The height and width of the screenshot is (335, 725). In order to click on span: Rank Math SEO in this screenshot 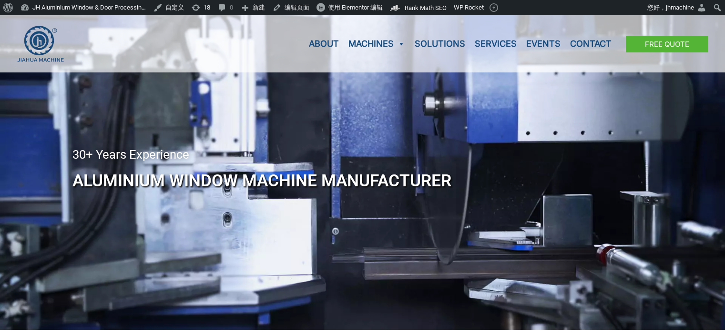, I will do `click(426, 8)`.